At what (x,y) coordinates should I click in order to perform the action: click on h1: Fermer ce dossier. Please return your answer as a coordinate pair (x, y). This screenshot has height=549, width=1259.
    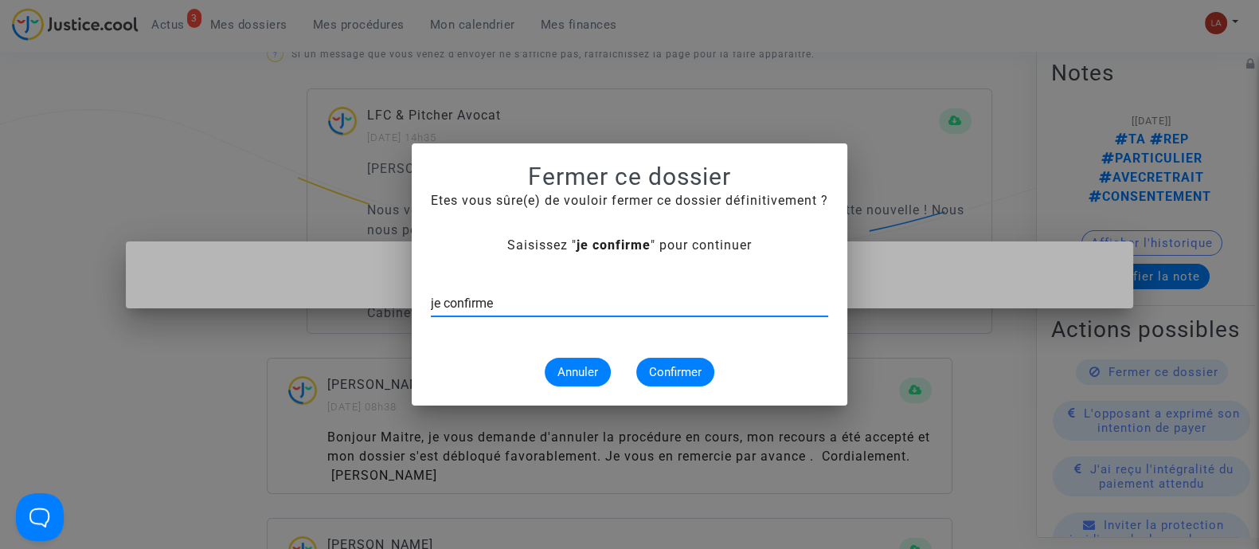
    Looking at the image, I should click on (629, 177).